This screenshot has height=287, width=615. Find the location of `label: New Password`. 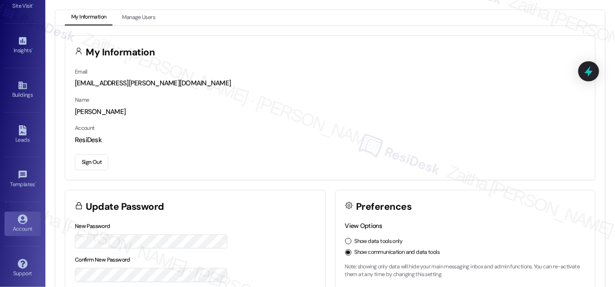

label: New Password is located at coordinates (93, 226).